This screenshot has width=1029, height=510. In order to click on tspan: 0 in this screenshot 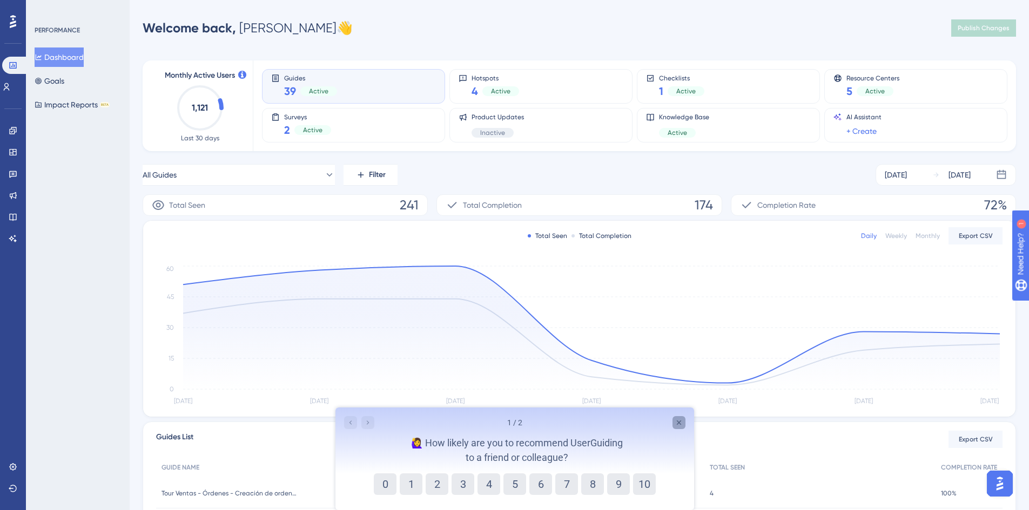, I will do `click(172, 389)`.